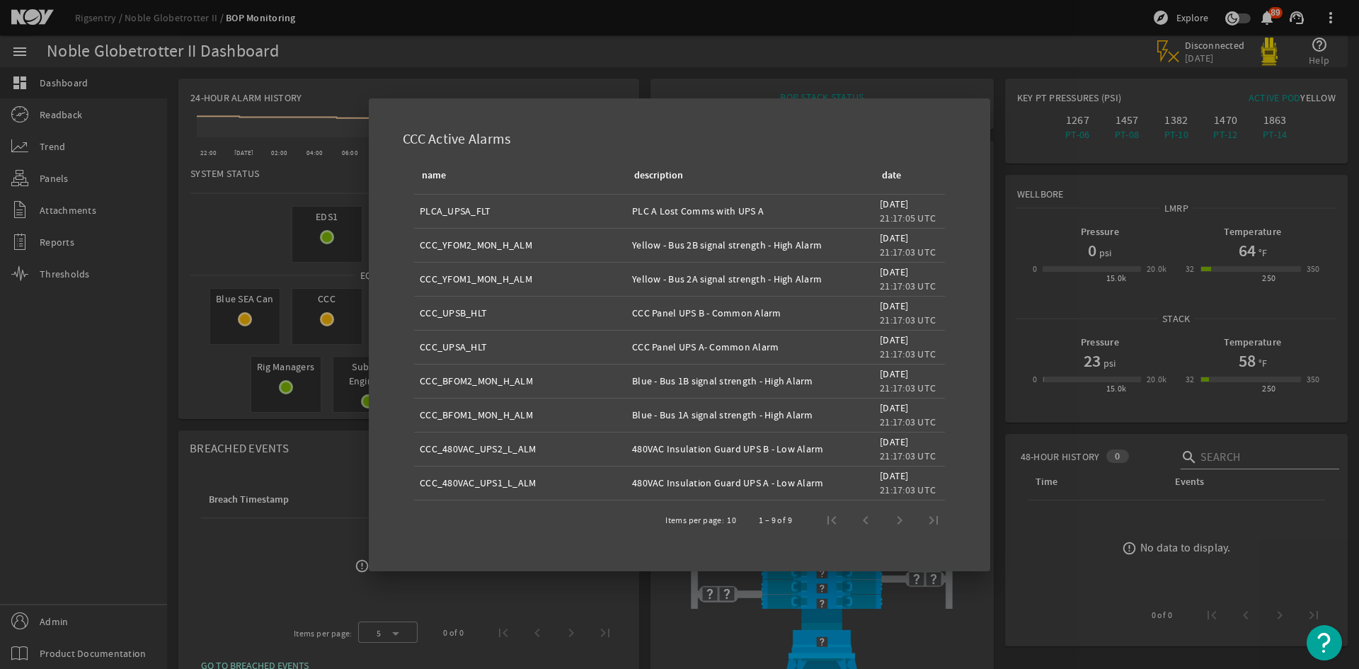  Describe the element at coordinates (731, 520) in the screenshot. I see `div: 10` at that location.